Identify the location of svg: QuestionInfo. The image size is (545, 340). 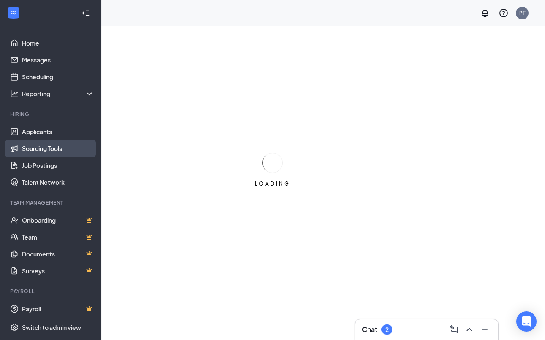
(503, 13).